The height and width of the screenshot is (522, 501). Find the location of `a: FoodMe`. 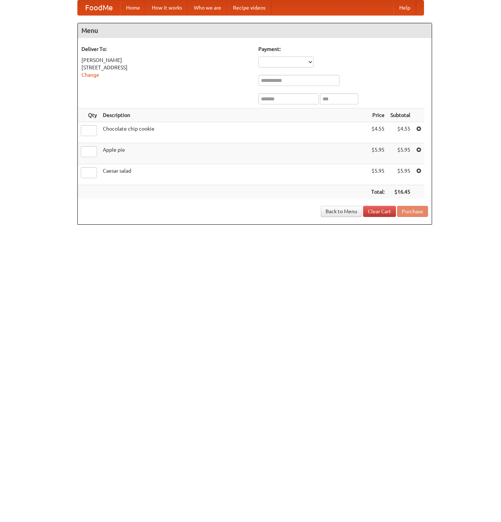

a: FoodMe is located at coordinates (99, 8).